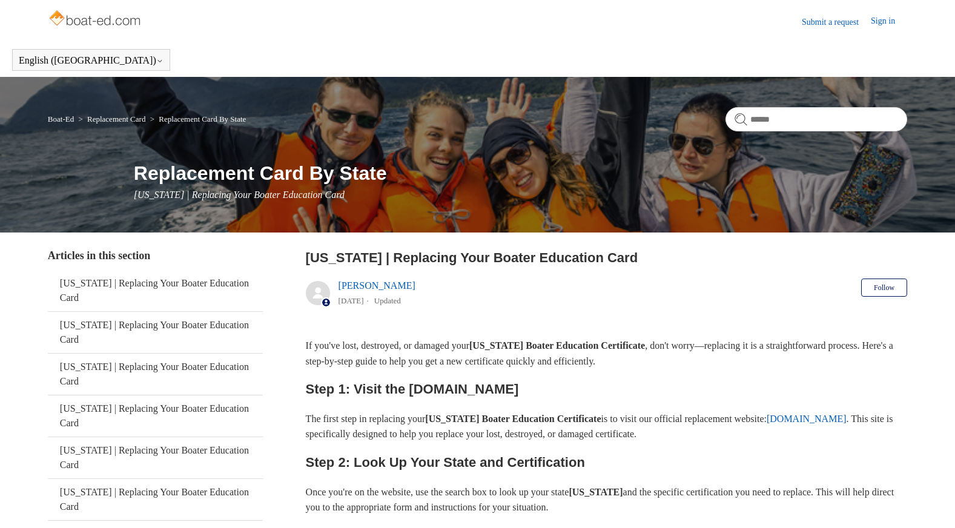 The width and height of the screenshot is (955, 528). What do you see at coordinates (62, 119) in the screenshot?
I see `li: Boat-Ed` at bounding box center [62, 119].